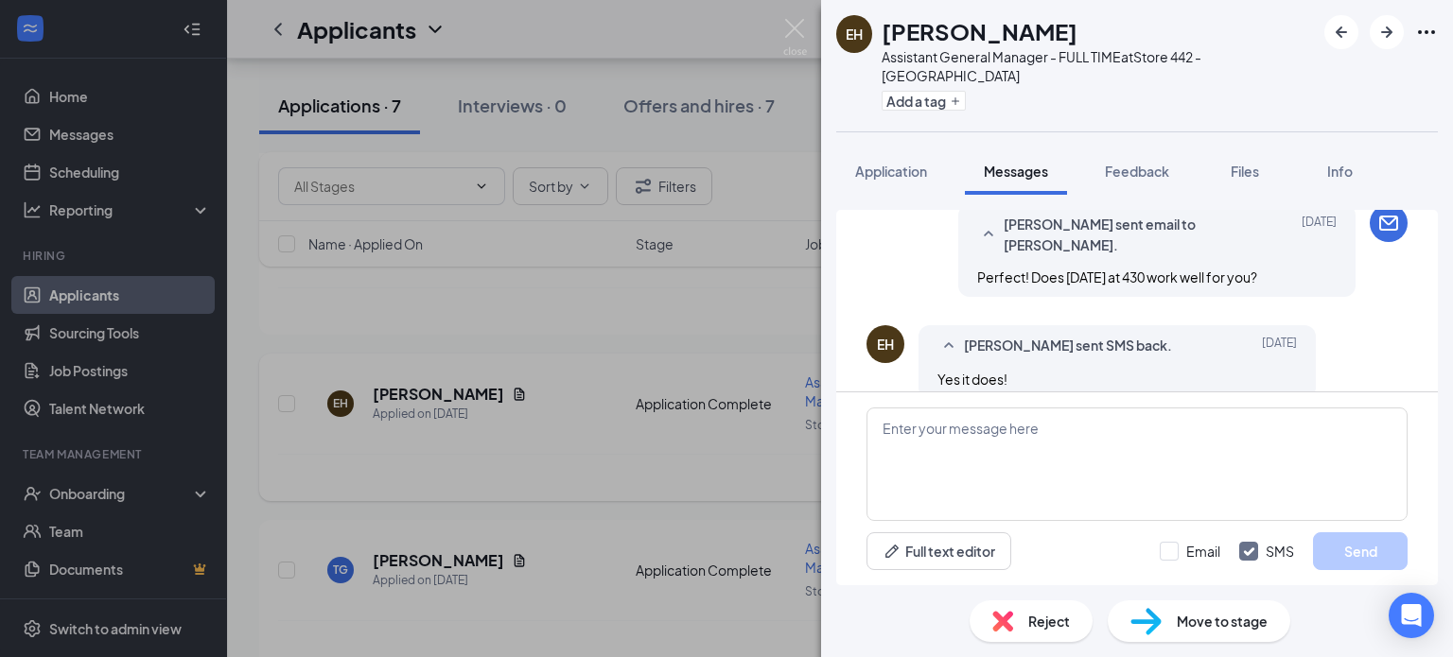 This screenshot has height=657, width=1453. Describe the element at coordinates (923, 100) in the screenshot. I see `button: PlusAdd a tag` at that location.